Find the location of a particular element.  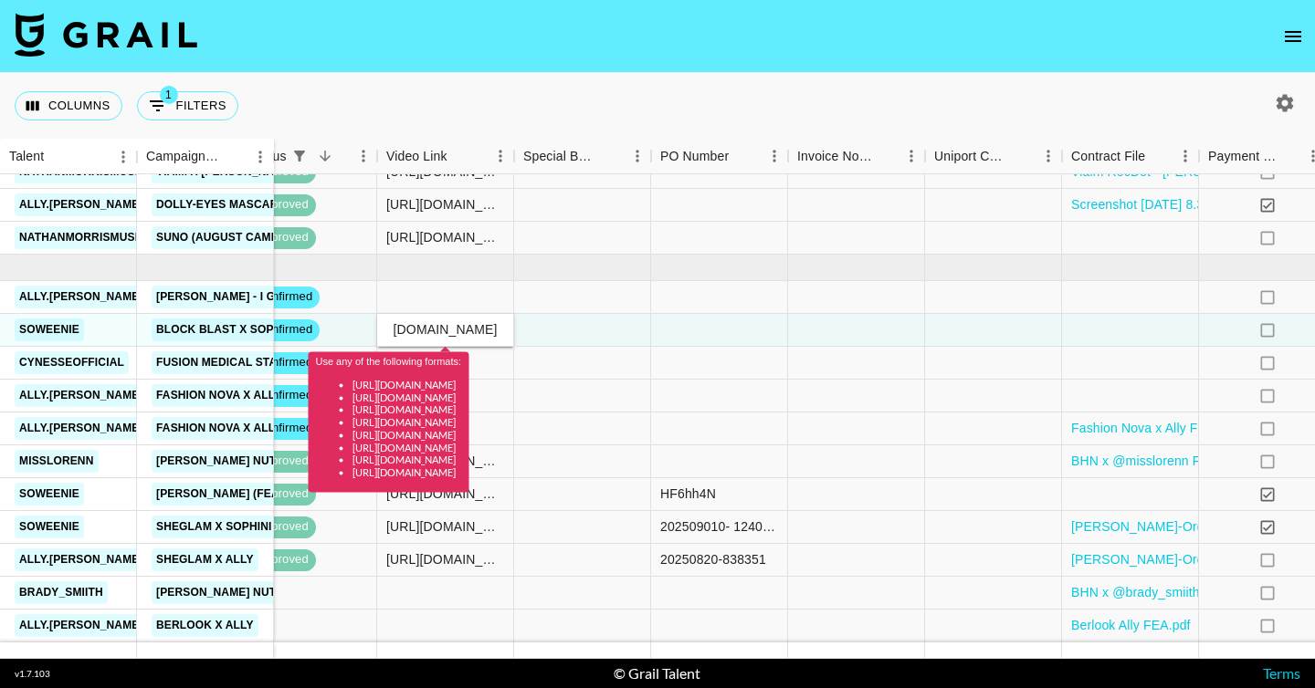

a: Block Blast x Sophini is located at coordinates (225, 330).